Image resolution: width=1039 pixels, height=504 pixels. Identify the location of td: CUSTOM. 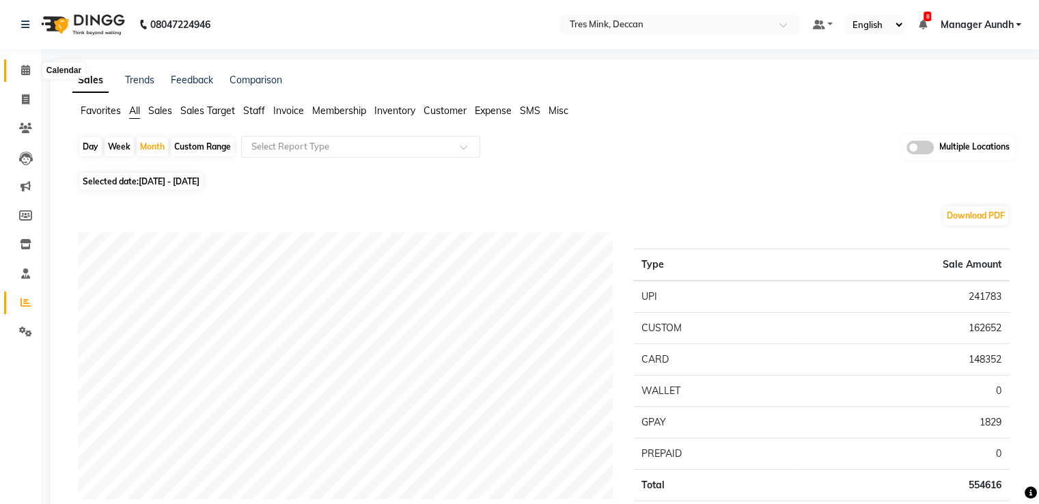
(714, 328).